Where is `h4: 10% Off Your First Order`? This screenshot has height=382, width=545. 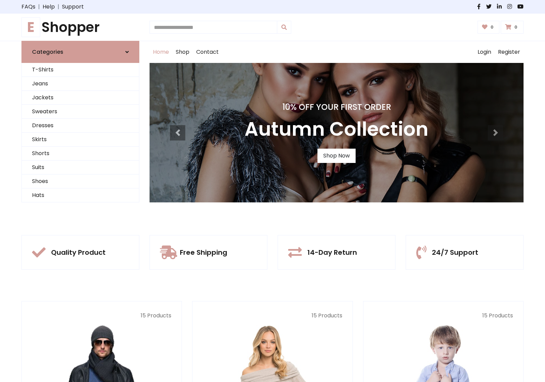 h4: 10% Off Your First Order is located at coordinates (336, 107).